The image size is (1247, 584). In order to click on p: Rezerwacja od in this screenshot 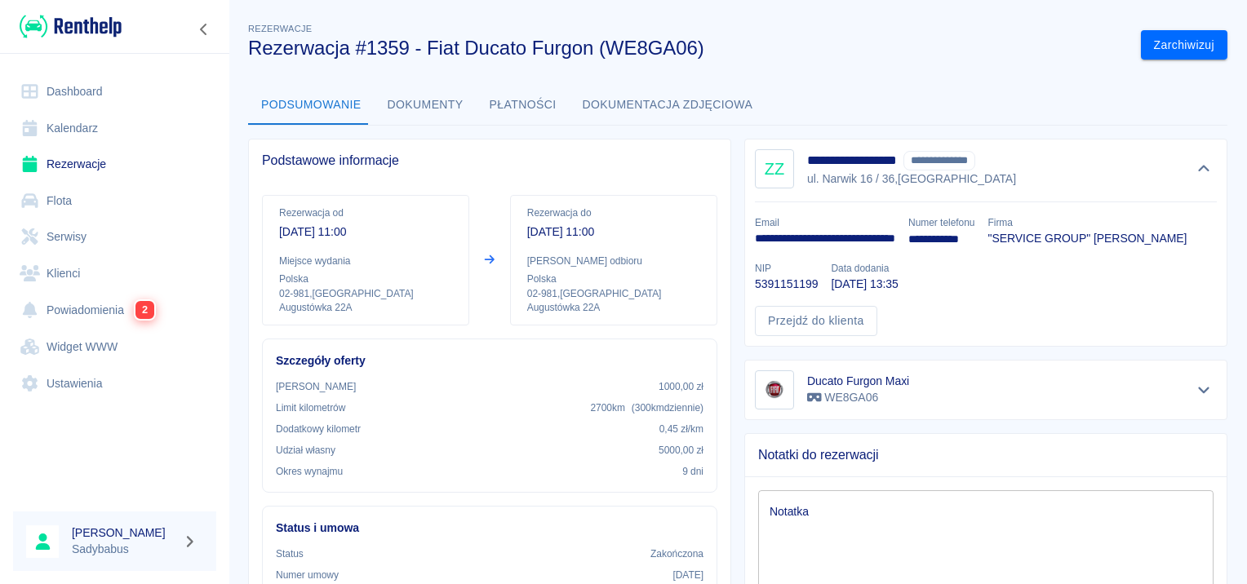, I will do `click(365, 213)`.